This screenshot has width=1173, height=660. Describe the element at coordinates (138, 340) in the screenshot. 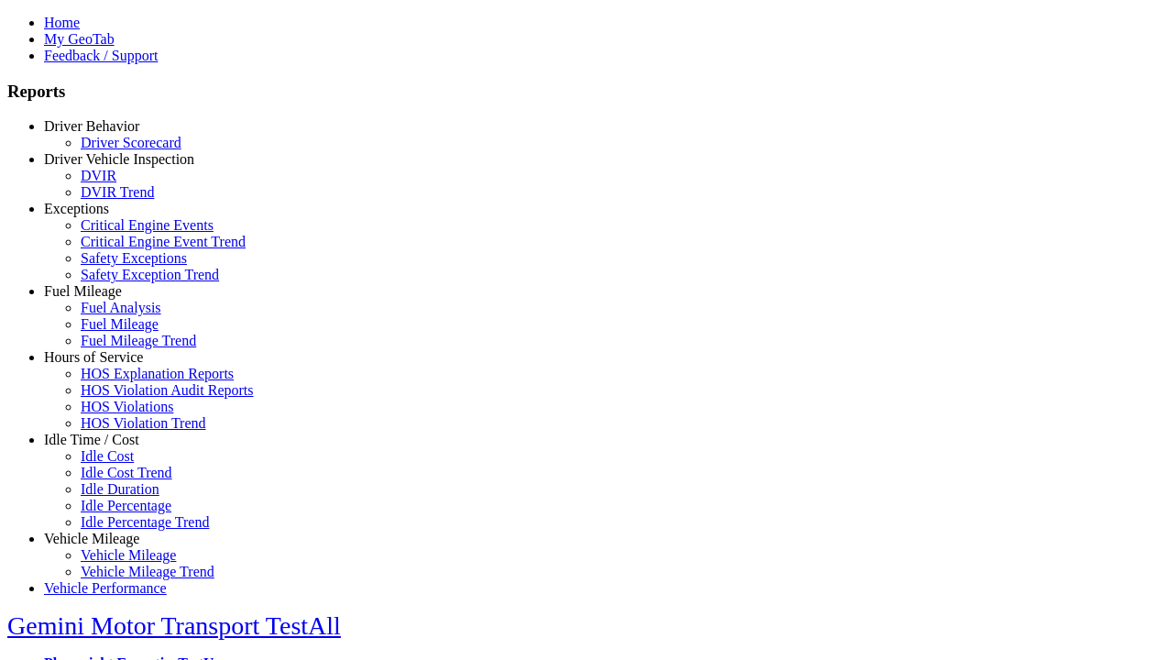

I see `a: Fuel Mileage Trend` at that location.